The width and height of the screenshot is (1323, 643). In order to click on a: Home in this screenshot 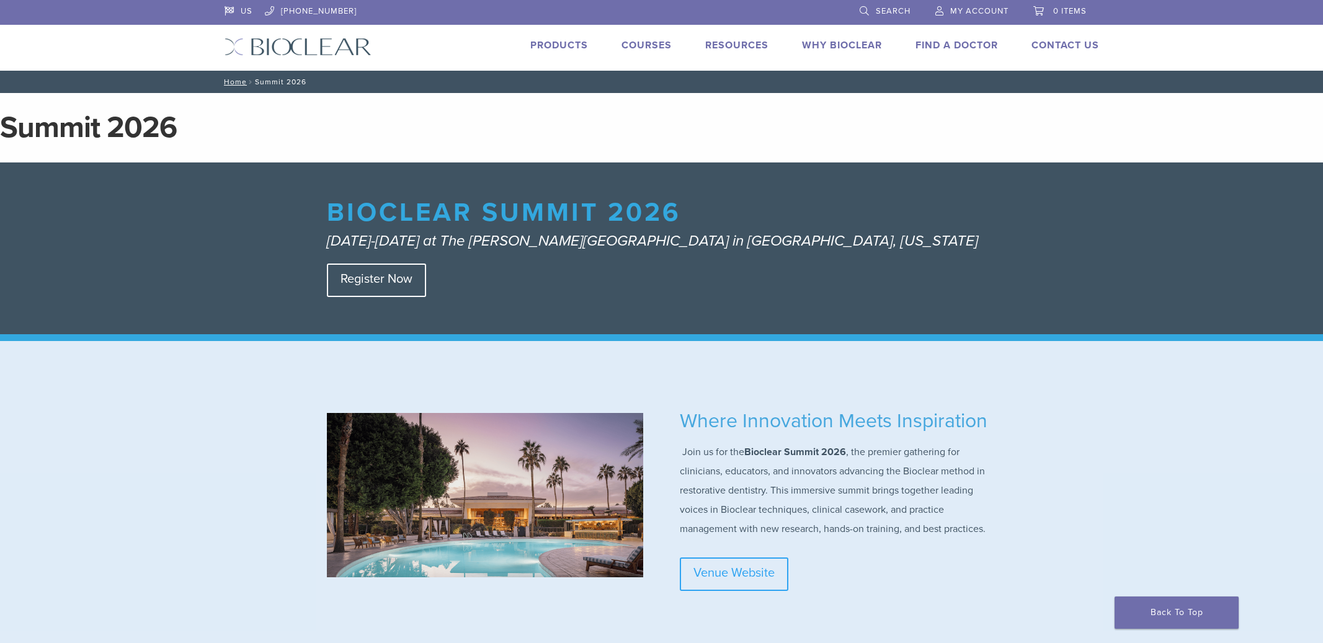, I will do `click(233, 82)`.